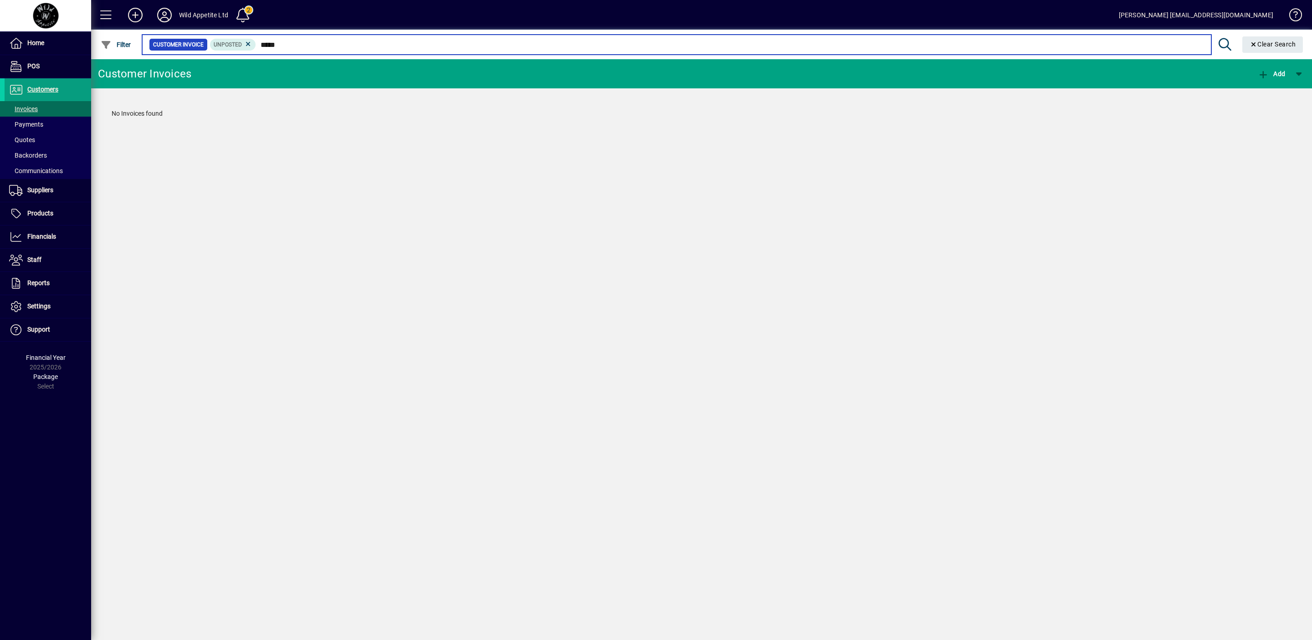 Image resolution: width=1312 pixels, height=640 pixels. I want to click on a: Staff, so click(48, 260).